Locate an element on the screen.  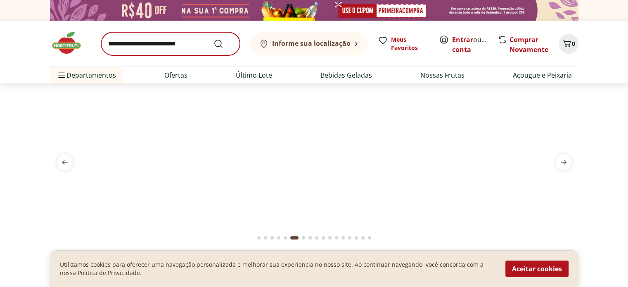
button: previous is located at coordinates (65, 162).